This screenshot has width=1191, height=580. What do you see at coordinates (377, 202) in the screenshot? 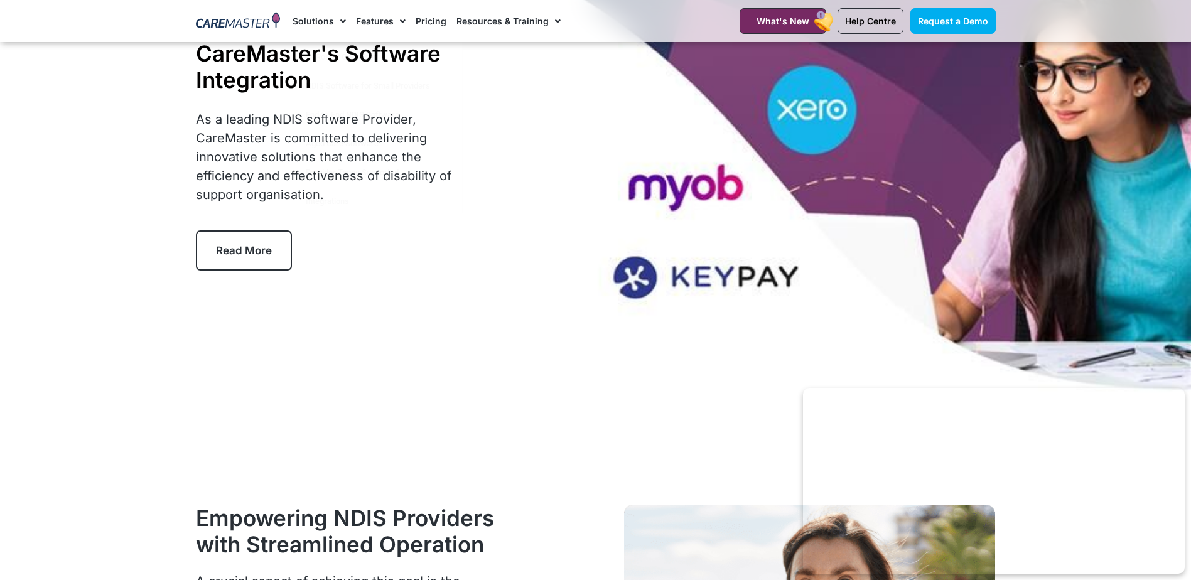
I see `a: Integrations` at bounding box center [377, 202].